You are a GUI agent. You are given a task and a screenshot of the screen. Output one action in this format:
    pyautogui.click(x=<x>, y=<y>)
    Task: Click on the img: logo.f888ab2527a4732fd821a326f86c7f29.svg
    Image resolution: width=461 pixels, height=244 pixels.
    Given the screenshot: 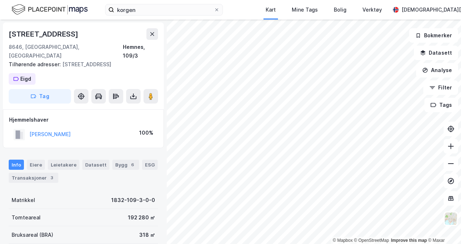 What is the action you would take?
    pyautogui.click(x=50, y=9)
    